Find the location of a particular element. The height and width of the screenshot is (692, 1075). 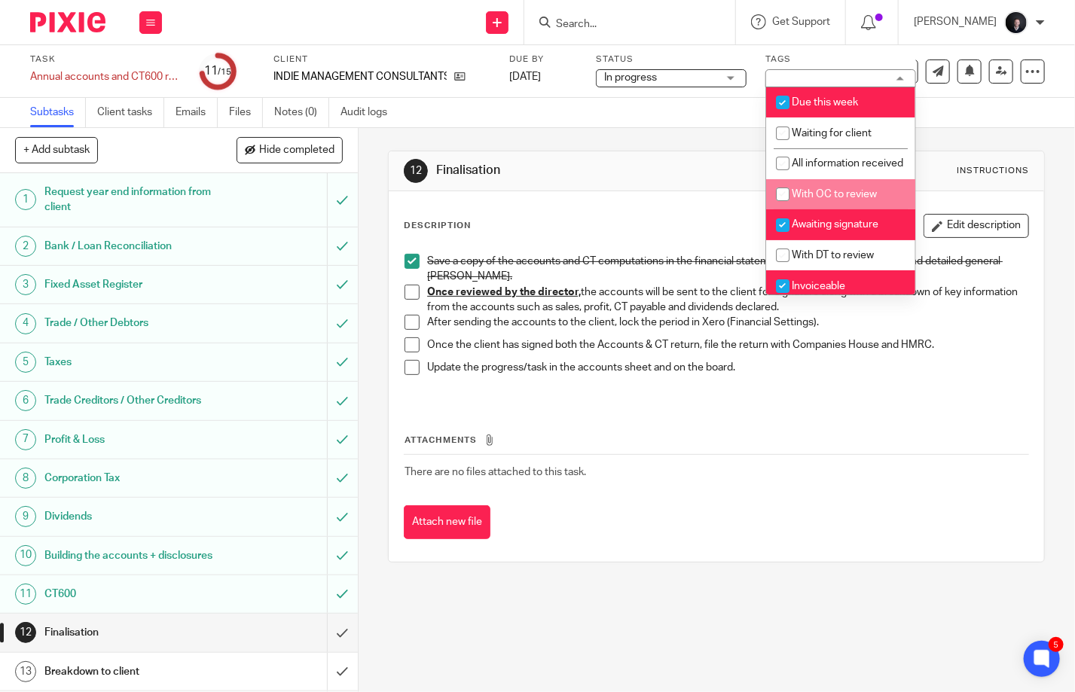

span: Hide completed is located at coordinates (297, 151).